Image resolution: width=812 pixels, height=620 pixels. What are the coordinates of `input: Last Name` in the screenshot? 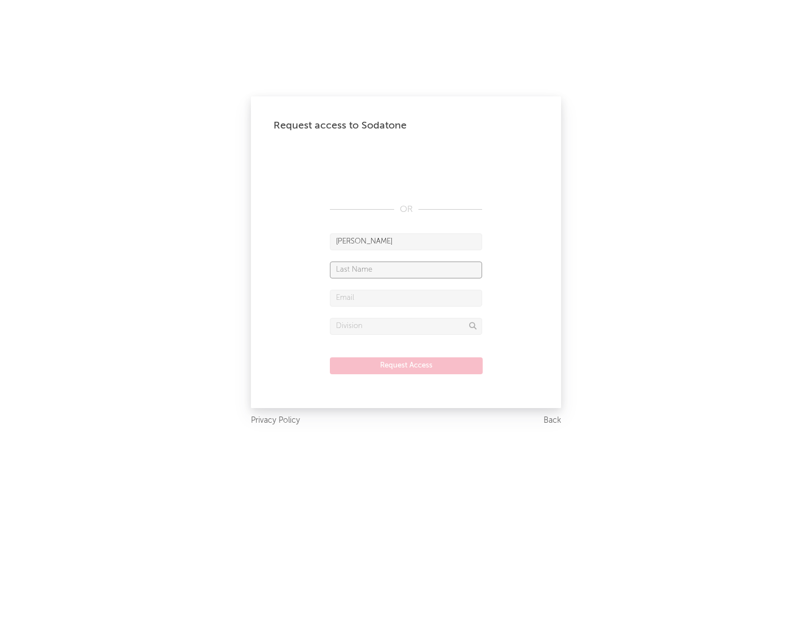 It's located at (406, 270).